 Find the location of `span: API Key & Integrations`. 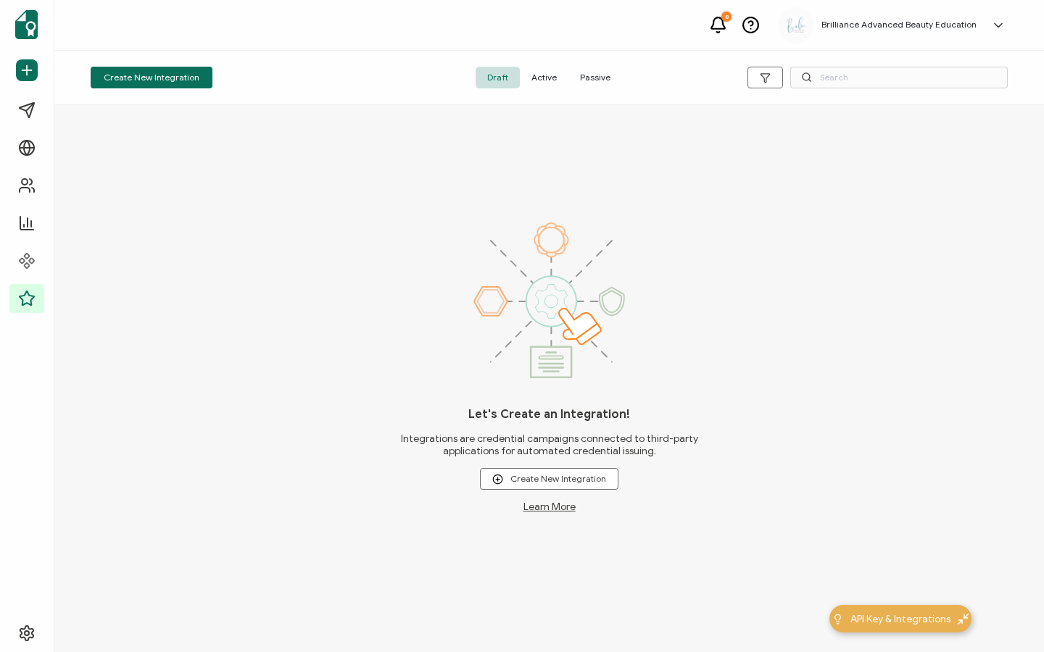

span: API Key & Integrations is located at coordinates (900, 619).